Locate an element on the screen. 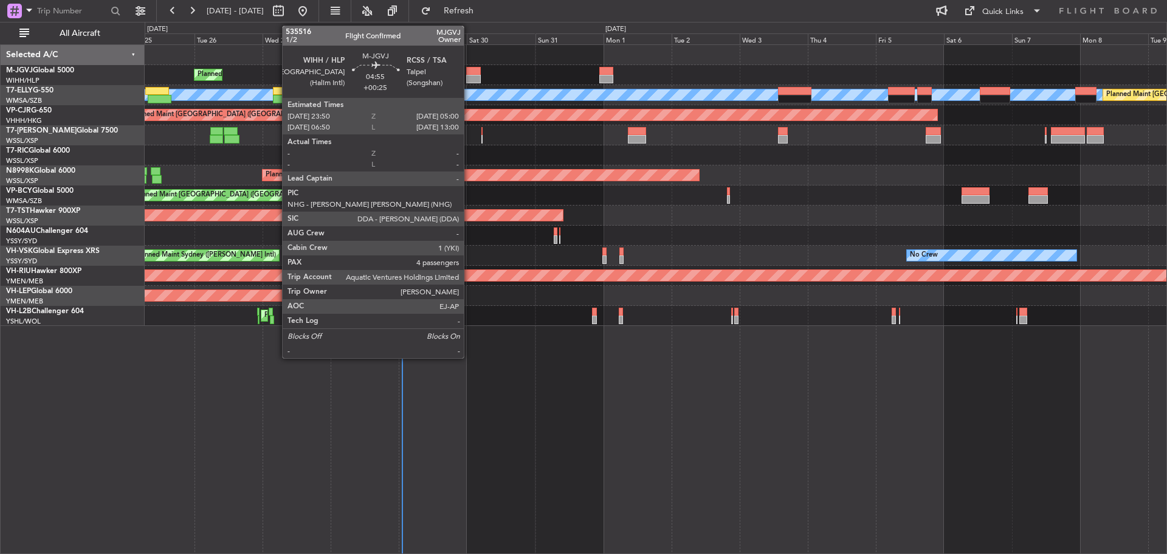  div: Fri 29 is located at coordinates (433, 39).